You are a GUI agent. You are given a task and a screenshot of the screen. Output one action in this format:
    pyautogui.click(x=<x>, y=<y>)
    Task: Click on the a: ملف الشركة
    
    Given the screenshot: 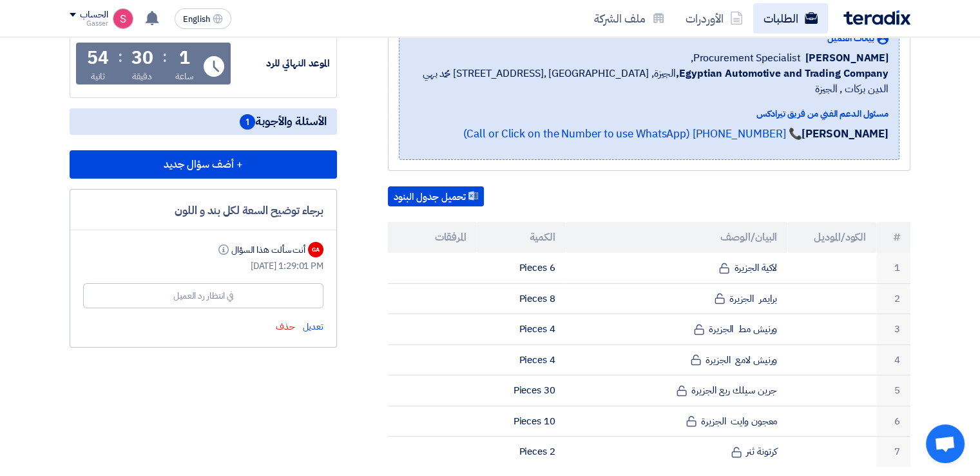 What is the action you would take?
    pyautogui.click(x=630, y=18)
    